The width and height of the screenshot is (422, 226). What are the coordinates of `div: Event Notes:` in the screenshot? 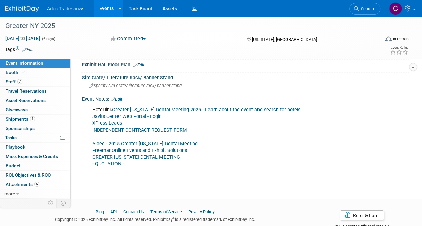 It's located at (245, 98).